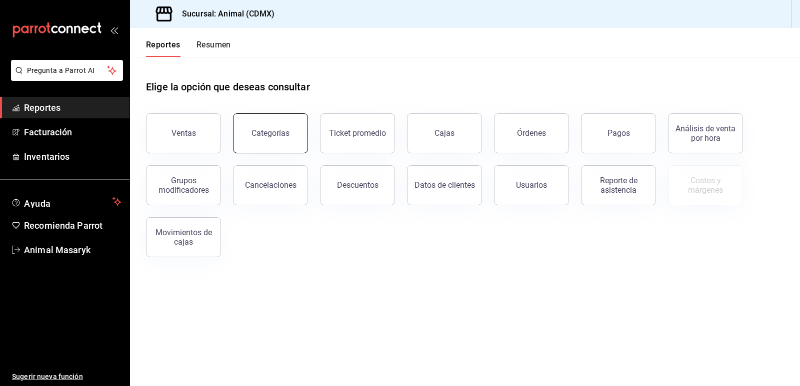 This screenshot has width=800, height=386. I want to click on button: Usuarios, so click(531, 185).